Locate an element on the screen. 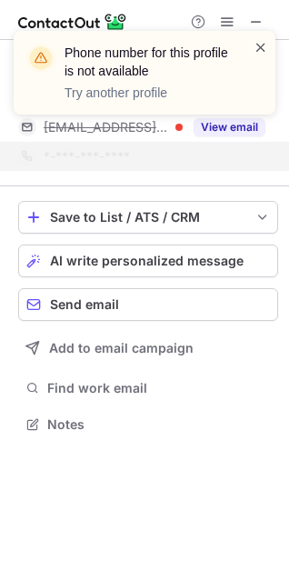 Image resolution: width=289 pixels, height=580 pixels. button: Add to email campaign is located at coordinates (148, 348).